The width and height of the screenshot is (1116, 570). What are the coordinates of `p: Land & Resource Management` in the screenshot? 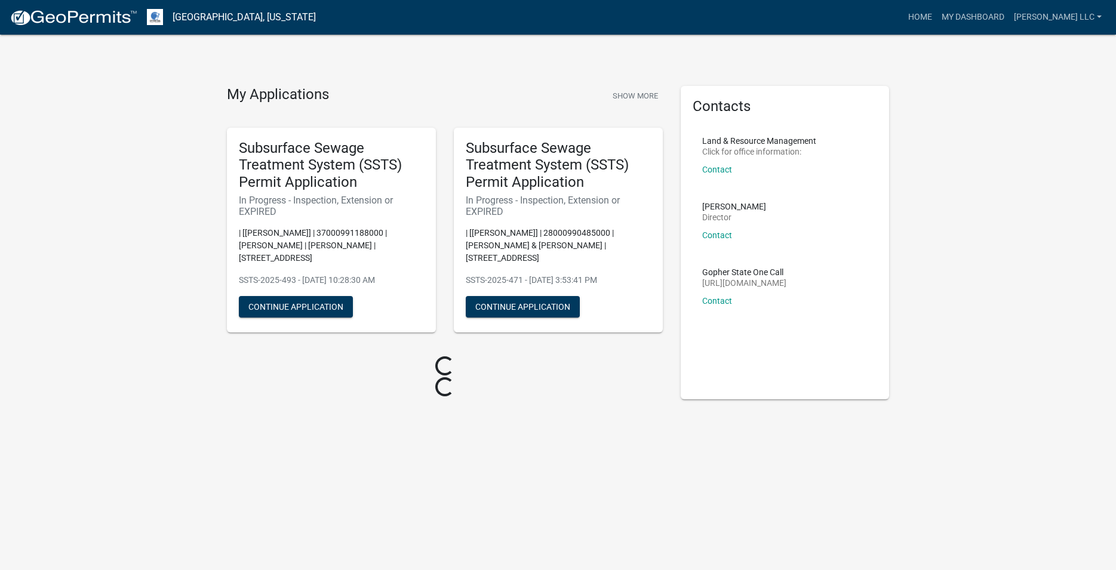 It's located at (759, 141).